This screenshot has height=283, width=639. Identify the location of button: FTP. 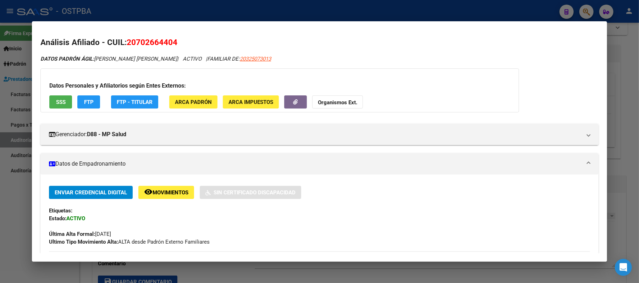
(89, 102).